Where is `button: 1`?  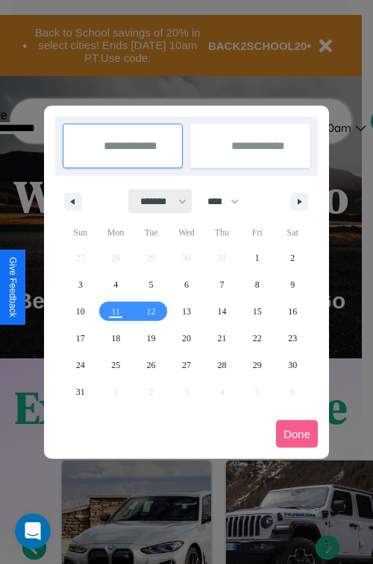 button: 1 is located at coordinates (256, 258).